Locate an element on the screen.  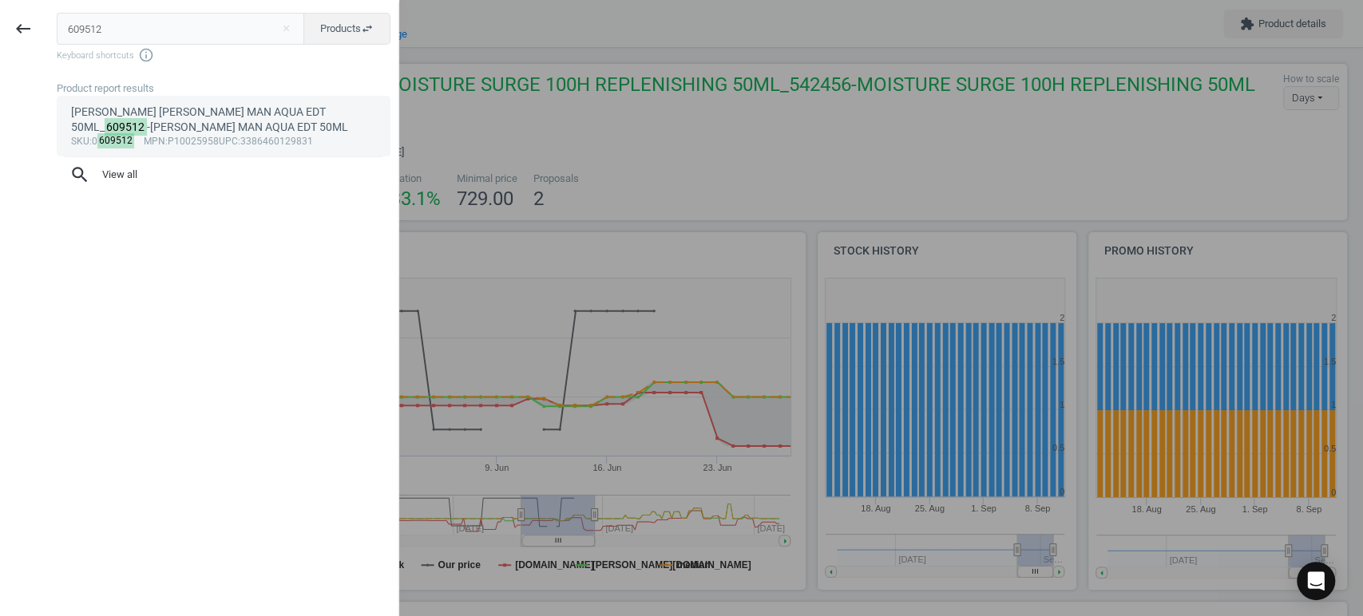
button: keyboard_backspace is located at coordinates (23, 29).